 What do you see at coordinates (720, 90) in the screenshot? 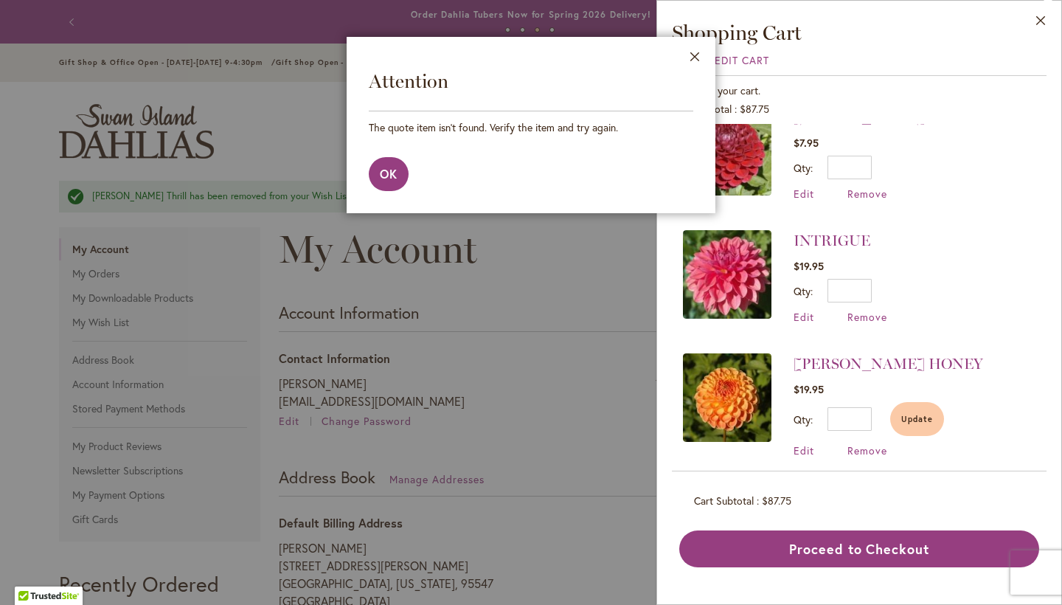
I see `span: items in your cart.` at bounding box center [720, 90].